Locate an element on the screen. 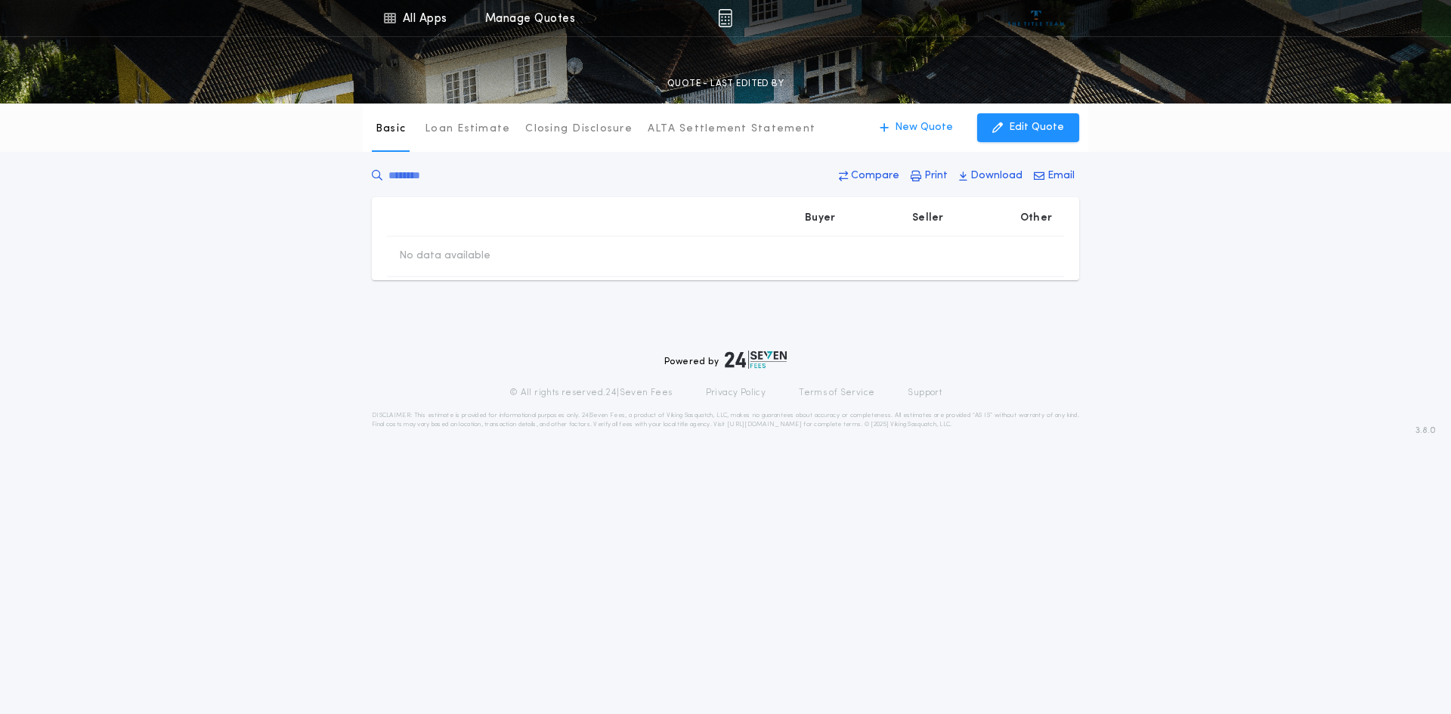 This screenshot has height=714, width=1451. p: © All rights reserved. 24|Seven Fees is located at coordinates (591, 393).